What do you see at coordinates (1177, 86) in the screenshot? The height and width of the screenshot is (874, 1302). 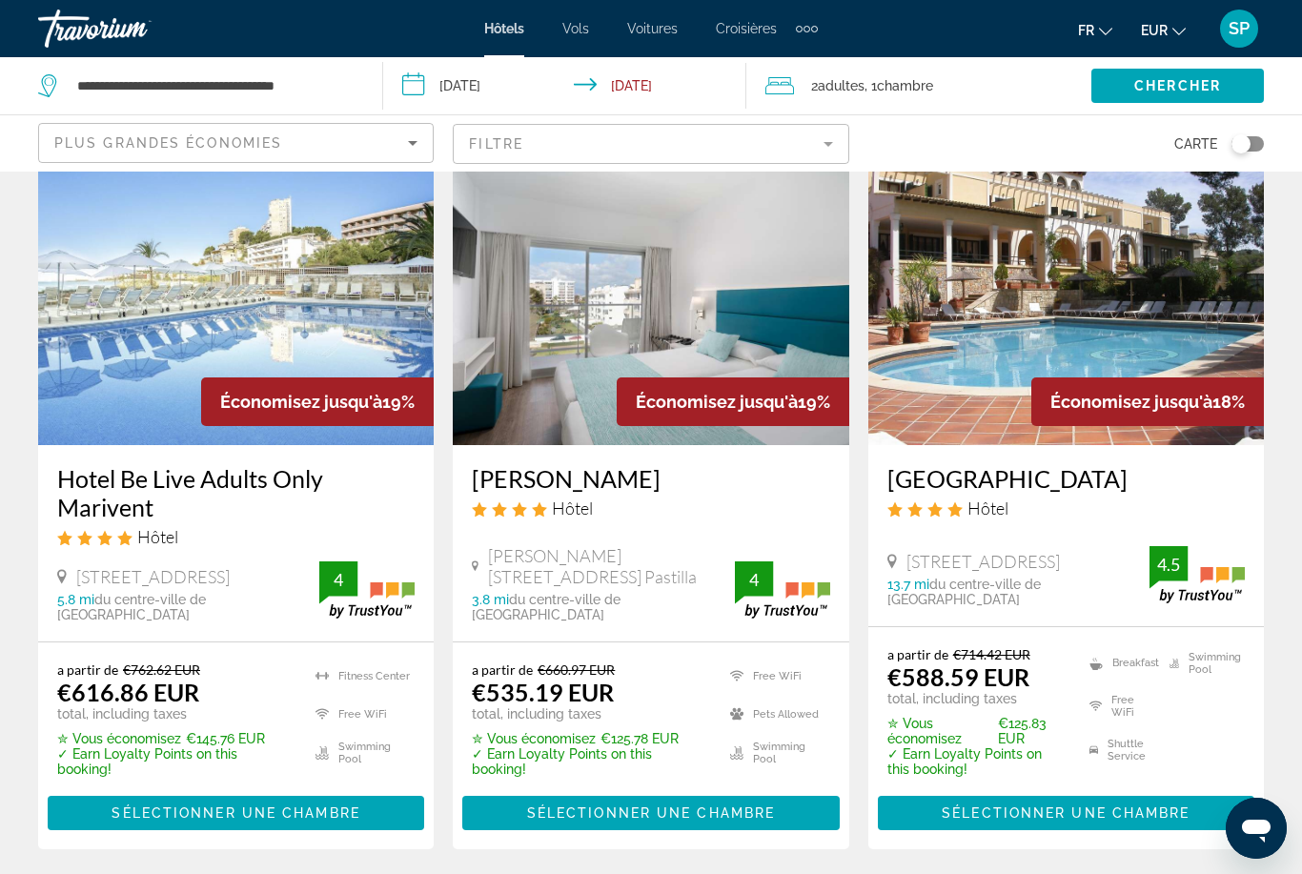 I see `button: Chercher` at bounding box center [1177, 86].